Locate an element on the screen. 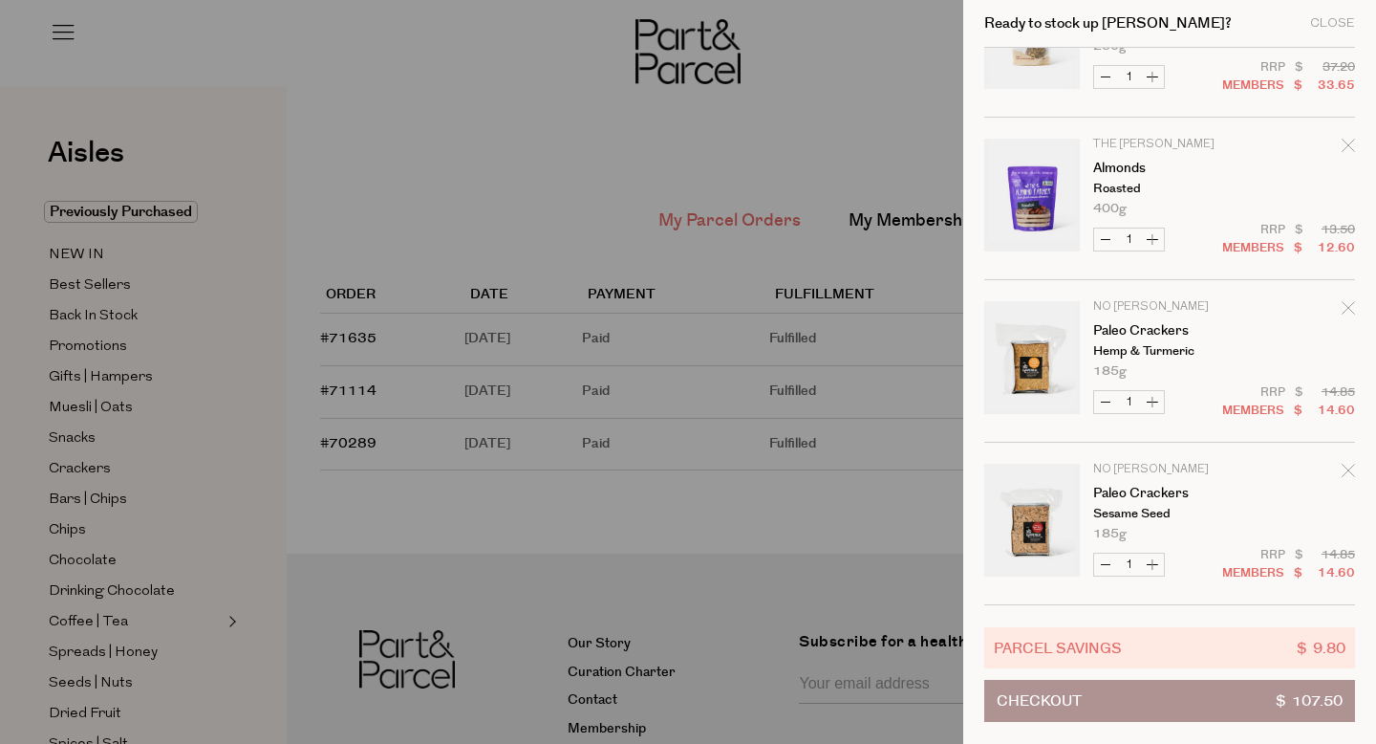 This screenshot has width=1376, height=744. div: Close is located at coordinates (1333, 23).